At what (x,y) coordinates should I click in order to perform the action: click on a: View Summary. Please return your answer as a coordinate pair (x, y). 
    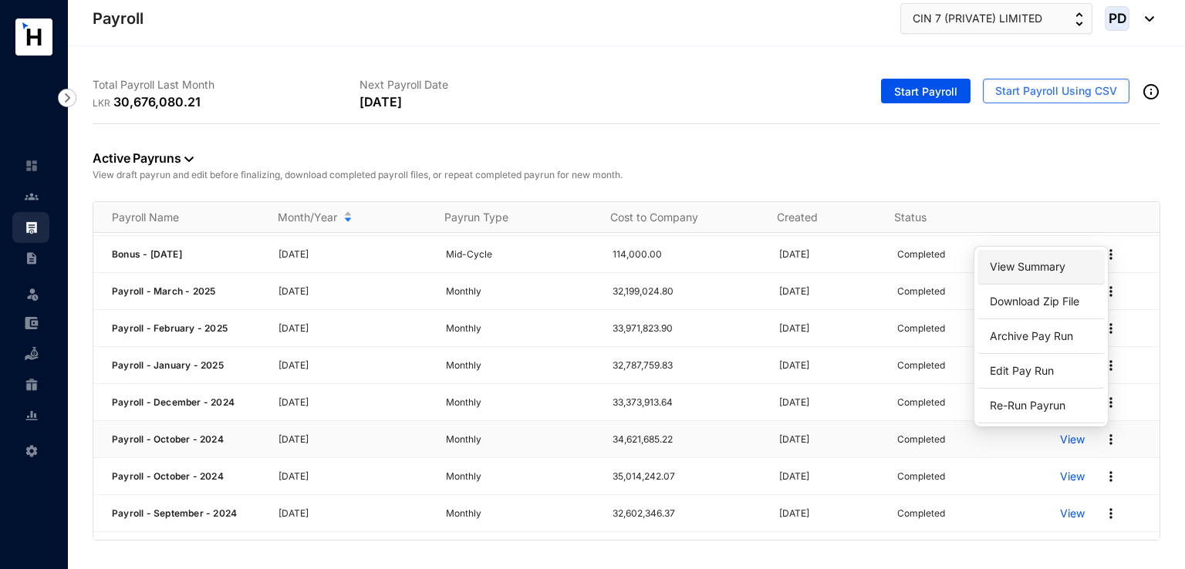
    Looking at the image, I should click on (1040, 267).